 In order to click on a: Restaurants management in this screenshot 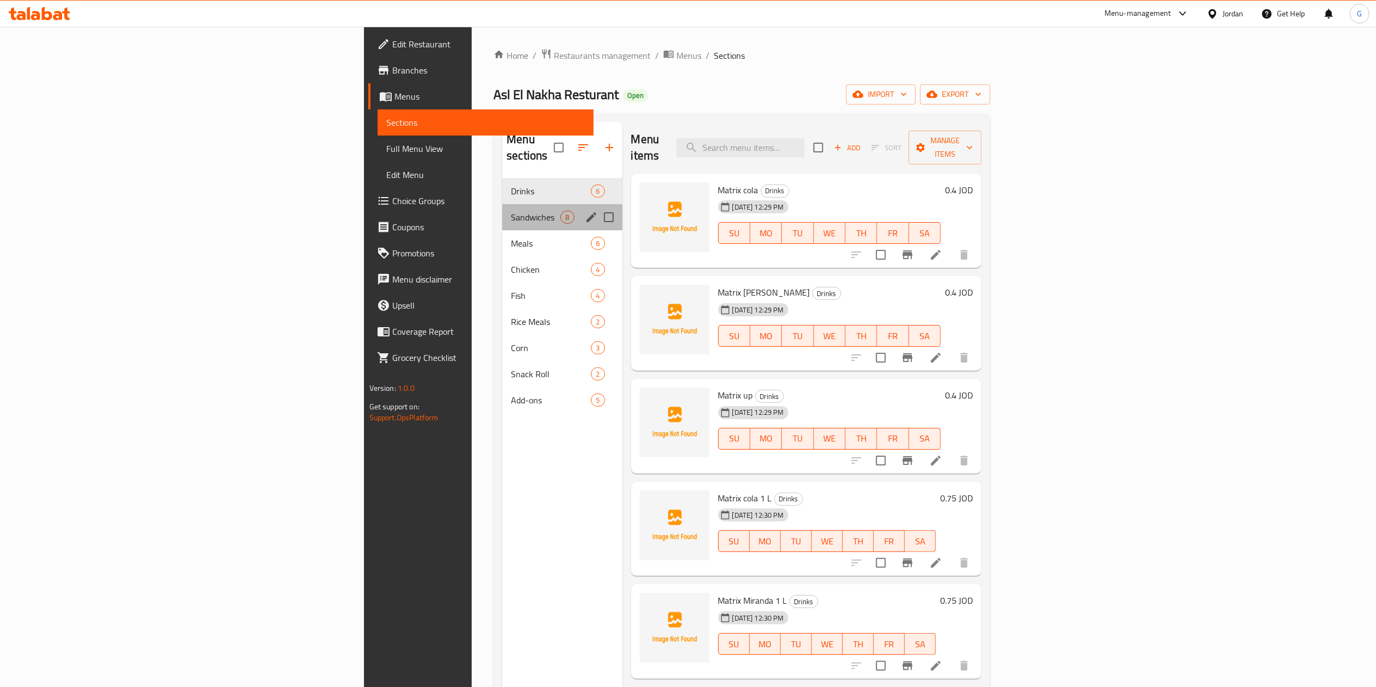, I will do `click(596, 56)`.